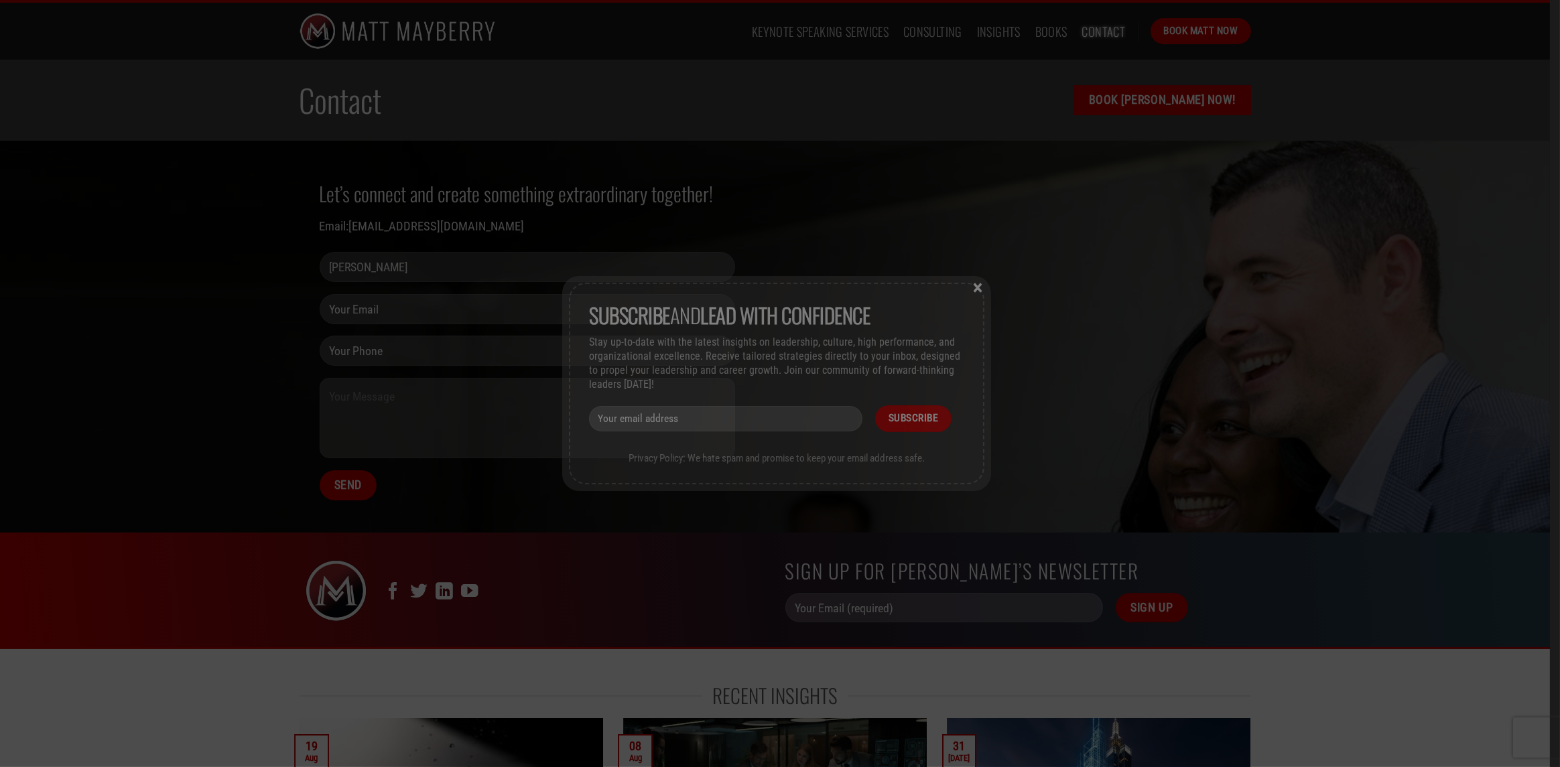 The image size is (1560, 767). What do you see at coordinates (729, 315) in the screenshot?
I see `span: and` at bounding box center [729, 315].